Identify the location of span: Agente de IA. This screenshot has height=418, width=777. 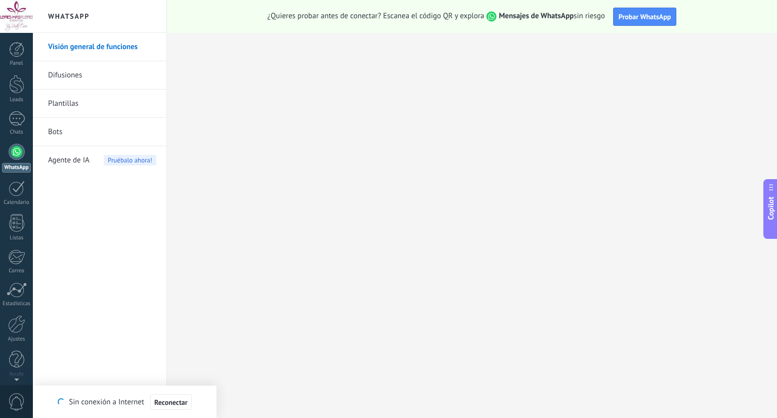
(69, 160).